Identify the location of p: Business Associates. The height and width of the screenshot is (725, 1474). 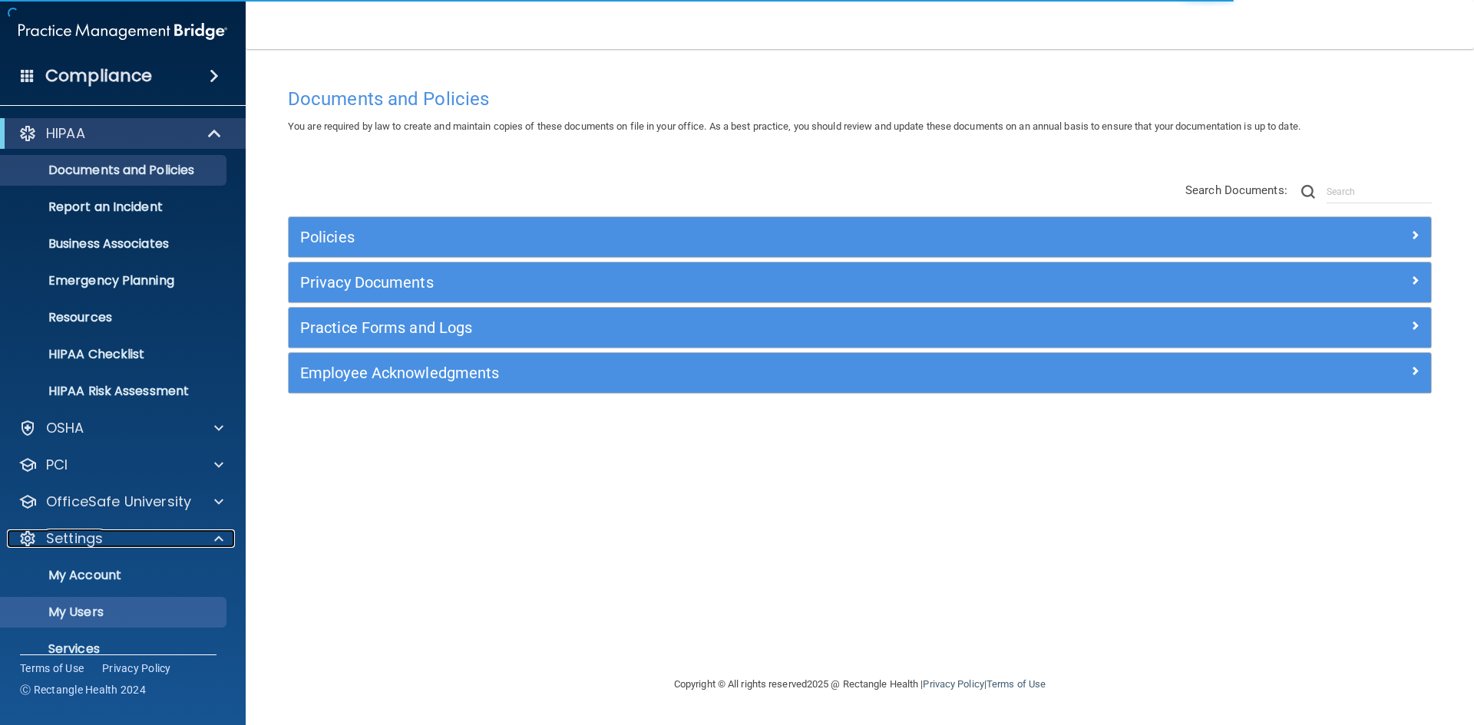
(114, 244).